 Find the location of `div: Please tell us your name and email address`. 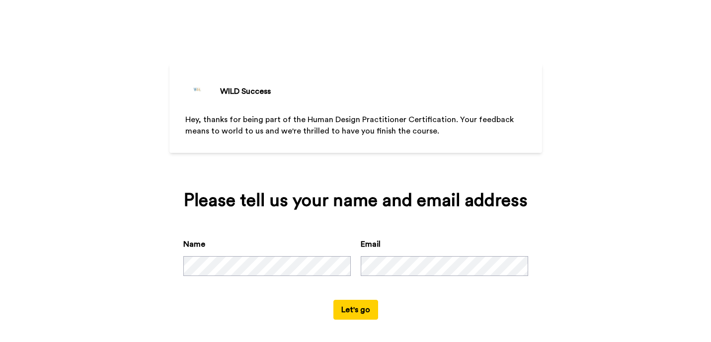

div: Please tell us your name and email address is located at coordinates (356, 201).